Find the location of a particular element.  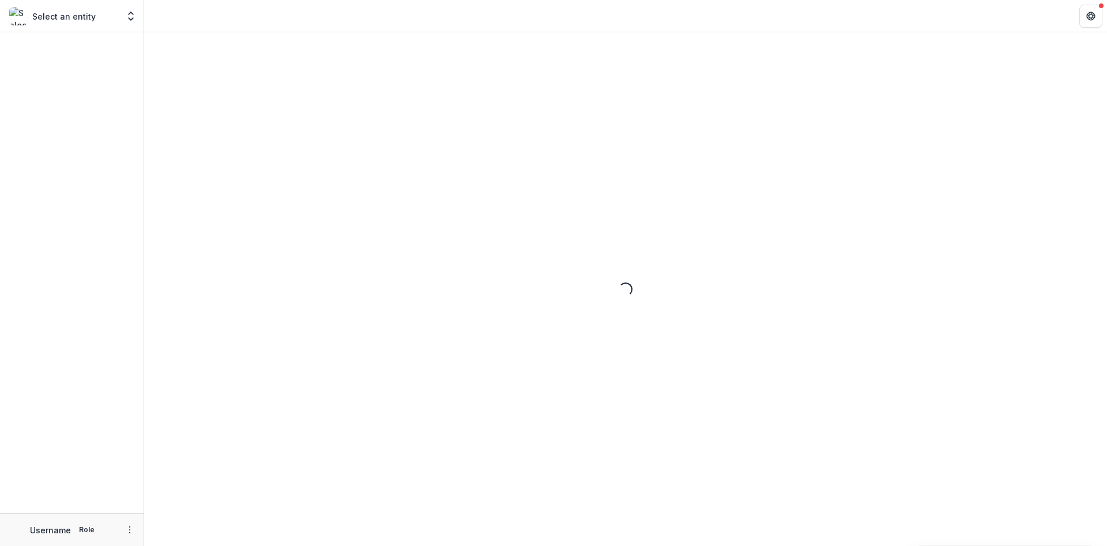

p: Select an entity is located at coordinates (64, 16).